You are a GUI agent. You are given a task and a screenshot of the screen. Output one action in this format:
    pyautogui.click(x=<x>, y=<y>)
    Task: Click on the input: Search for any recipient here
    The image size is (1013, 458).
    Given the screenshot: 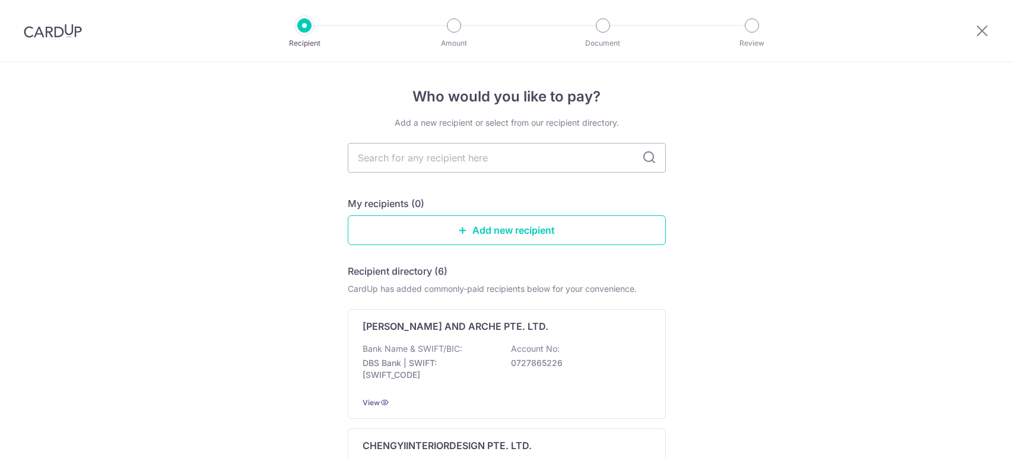 What is the action you would take?
    pyautogui.click(x=507, y=158)
    